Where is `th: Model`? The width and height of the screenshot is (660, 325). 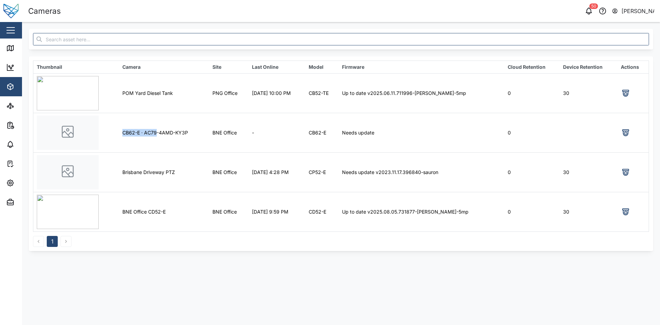
th: Model is located at coordinates (322, 67).